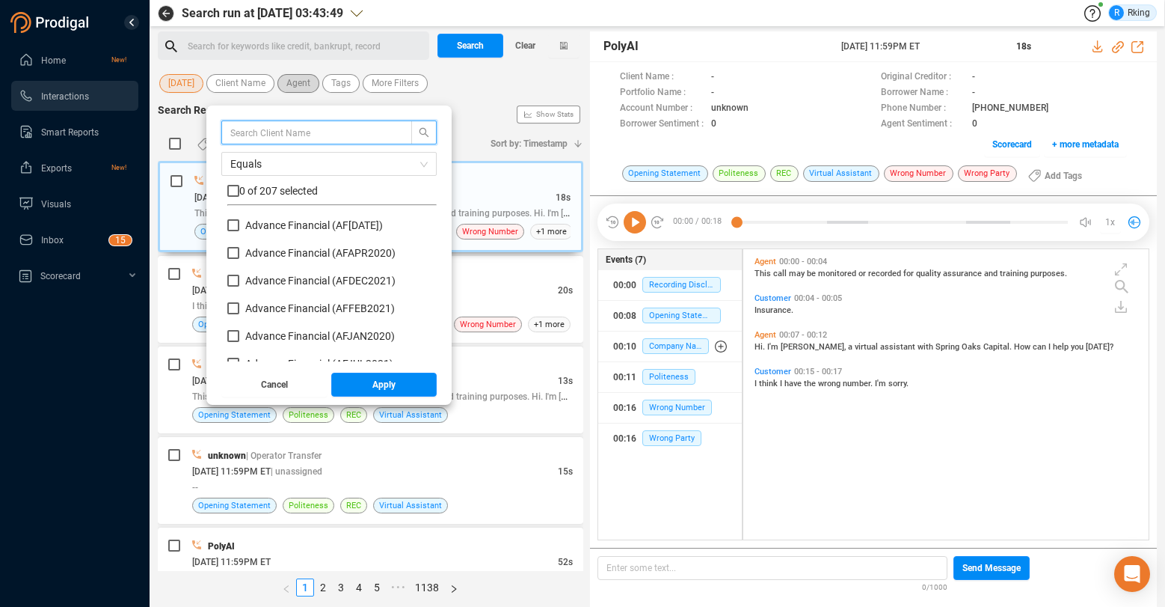 This screenshot has height=607, width=1165. What do you see at coordinates (424, 132) in the screenshot?
I see `span: search` at bounding box center [424, 132].